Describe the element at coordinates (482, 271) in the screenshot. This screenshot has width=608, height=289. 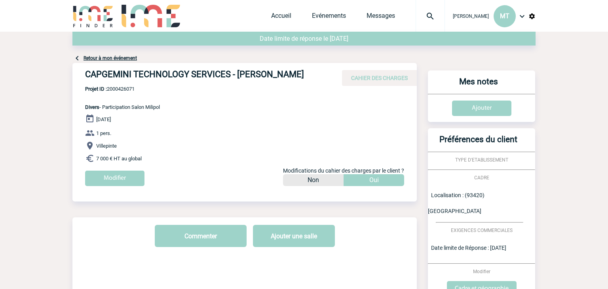
I see `span: Modifier` at that location.